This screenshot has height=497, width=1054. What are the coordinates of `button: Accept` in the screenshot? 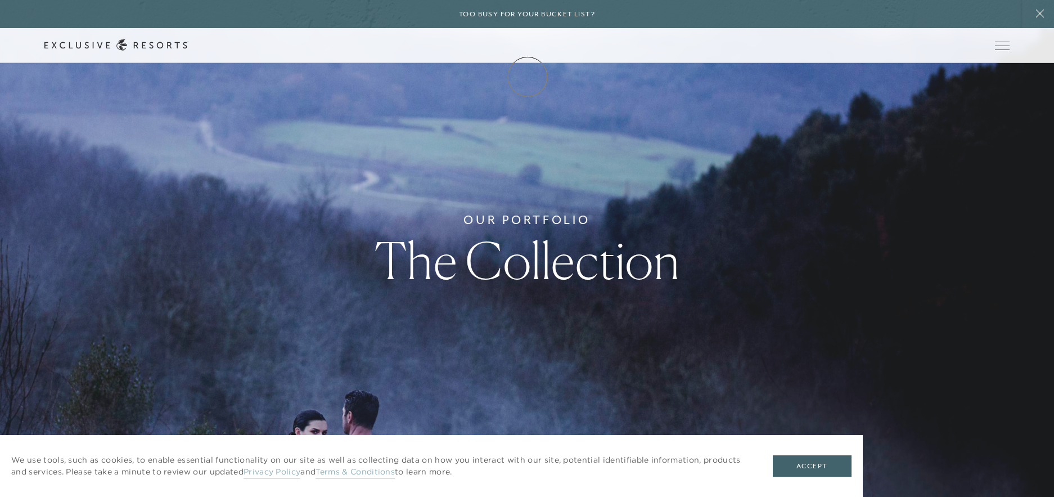 It's located at (813, 466).